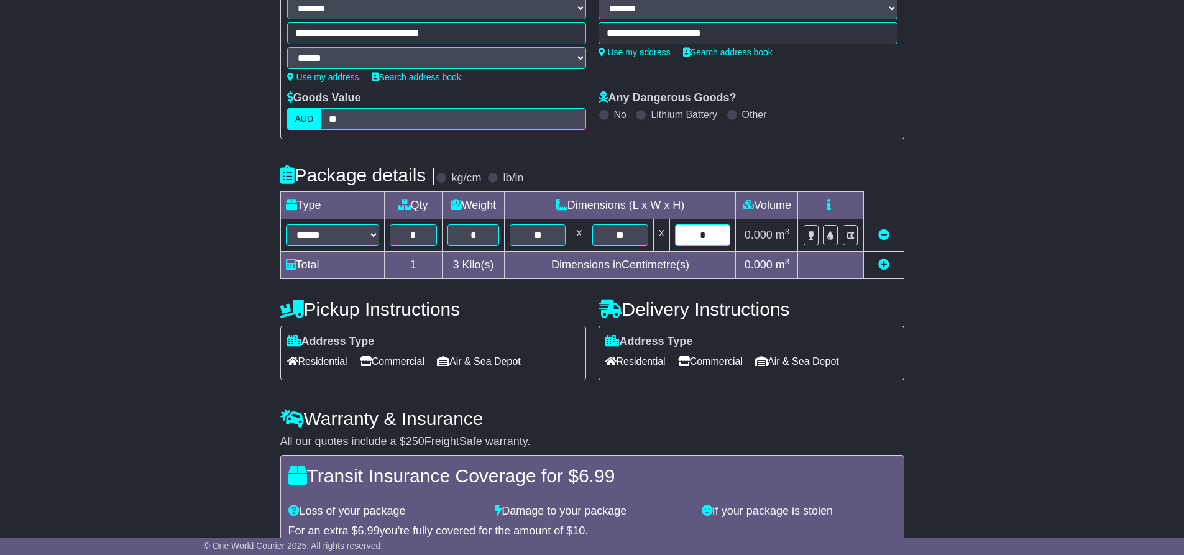 This screenshot has width=1184, height=555. What do you see at coordinates (884, 265) in the screenshot?
I see `a: Add new item` at bounding box center [884, 265].